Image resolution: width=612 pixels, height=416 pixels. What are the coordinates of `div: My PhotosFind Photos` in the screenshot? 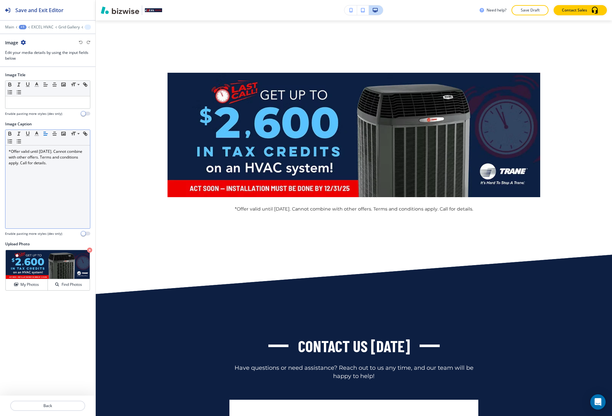 It's located at (48, 270).